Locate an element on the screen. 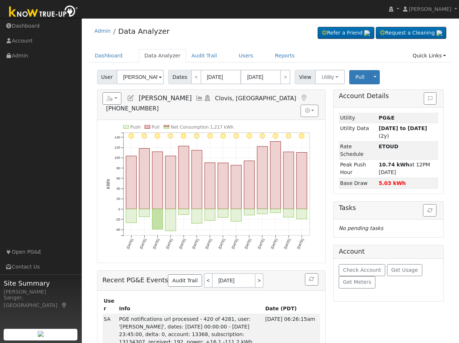 The width and height of the screenshot is (459, 343). i: 8/31 - Clear is located at coordinates (250, 136).